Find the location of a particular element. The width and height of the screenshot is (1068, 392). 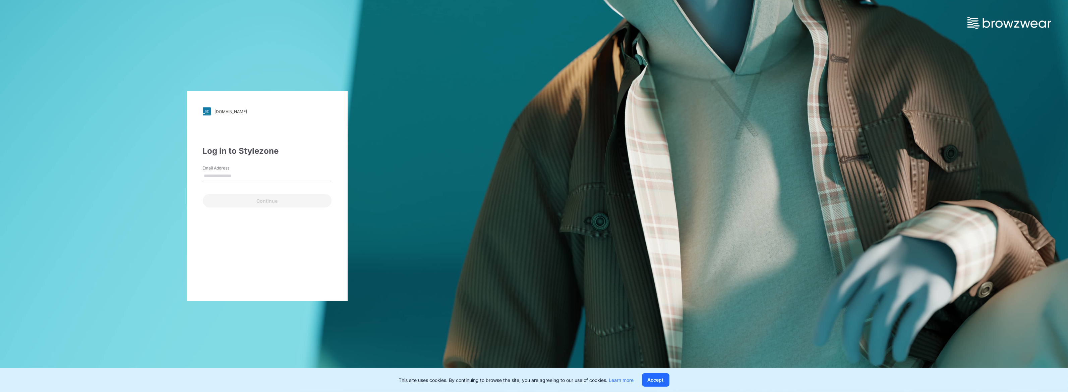

div: Log in to Stylezone is located at coordinates (267, 151).